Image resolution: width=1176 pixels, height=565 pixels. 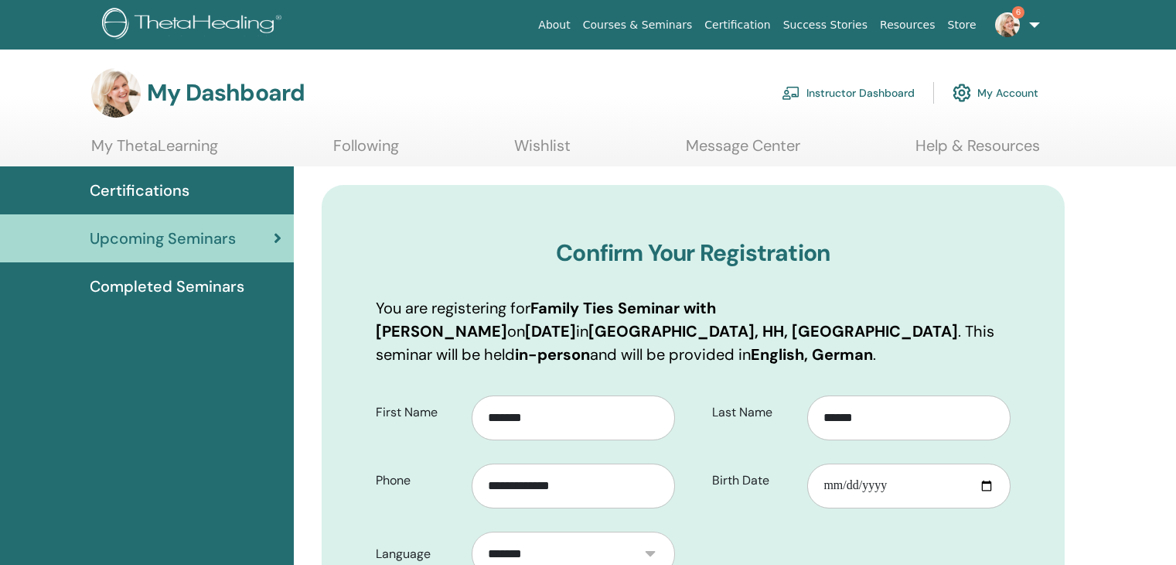 What do you see at coordinates (825, 25) in the screenshot?
I see `a: Success Stories` at bounding box center [825, 25].